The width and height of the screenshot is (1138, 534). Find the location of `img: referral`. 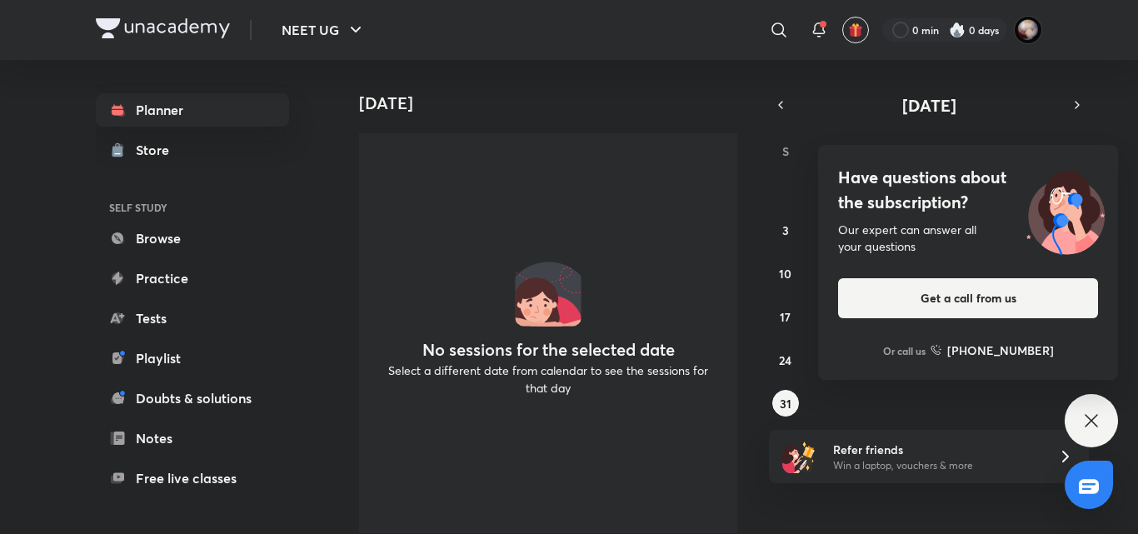

img: referral is located at coordinates (799, 457).